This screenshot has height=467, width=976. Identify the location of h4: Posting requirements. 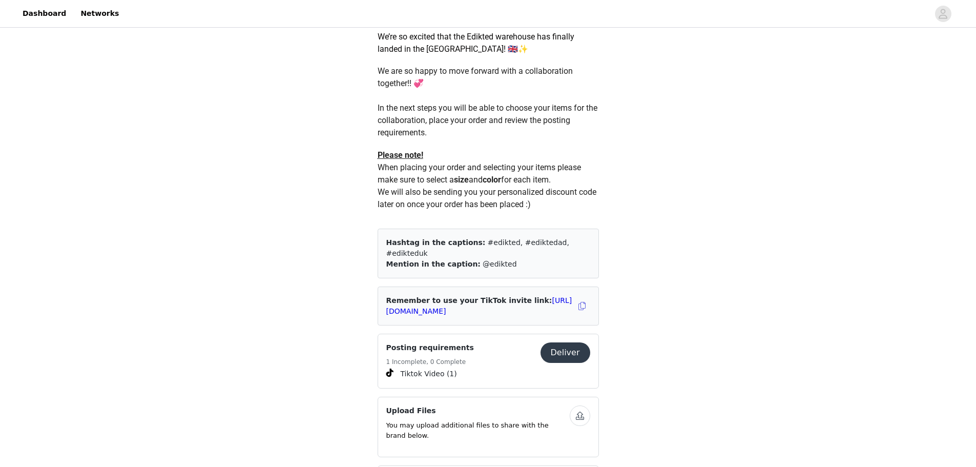
(430, 347).